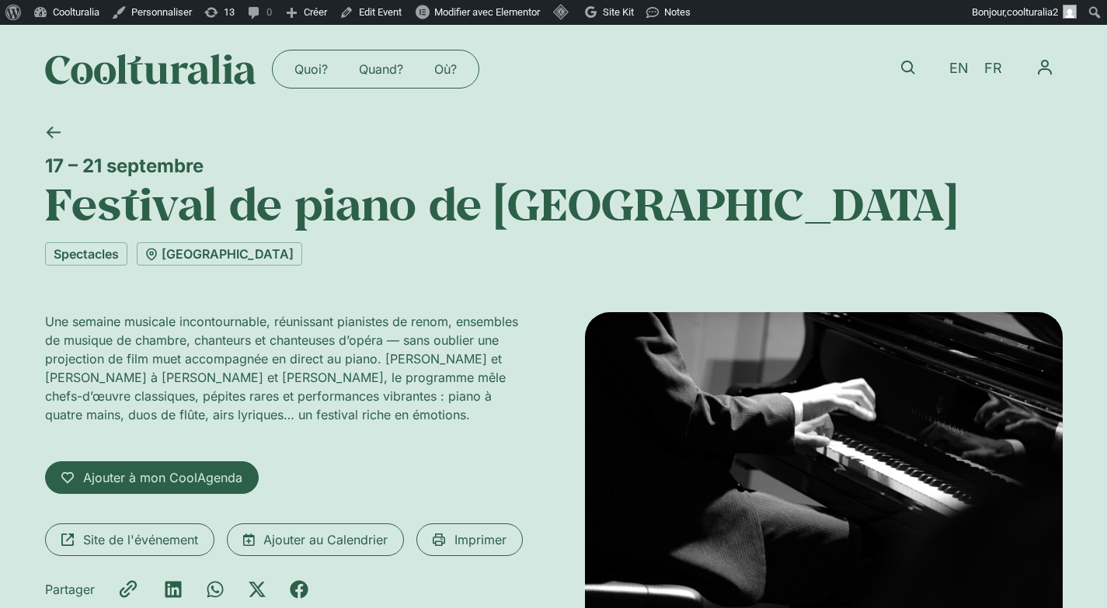 Image resolution: width=1107 pixels, height=608 pixels. I want to click on a: Ajouter à mon CoolAgenda, so click(152, 478).